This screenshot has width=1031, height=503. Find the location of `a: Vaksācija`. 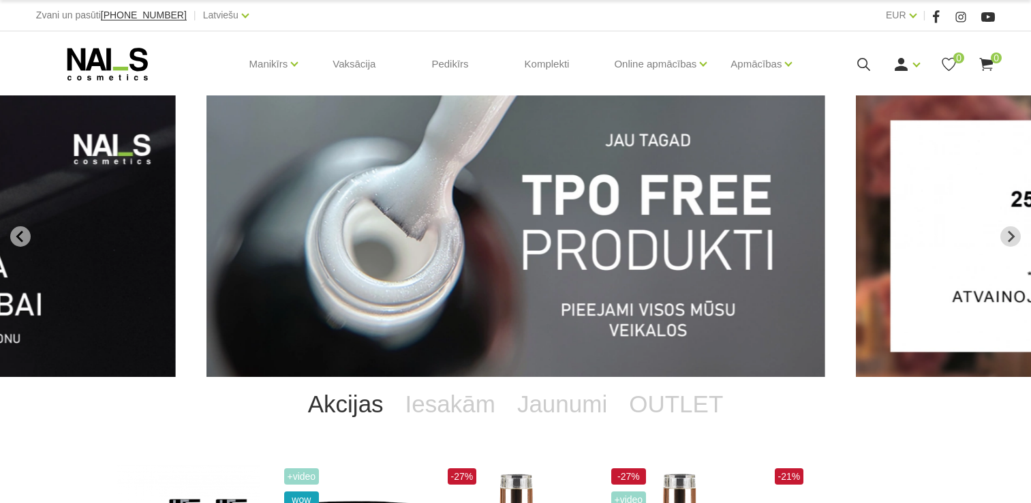

a: Vaksācija is located at coordinates (354, 64).